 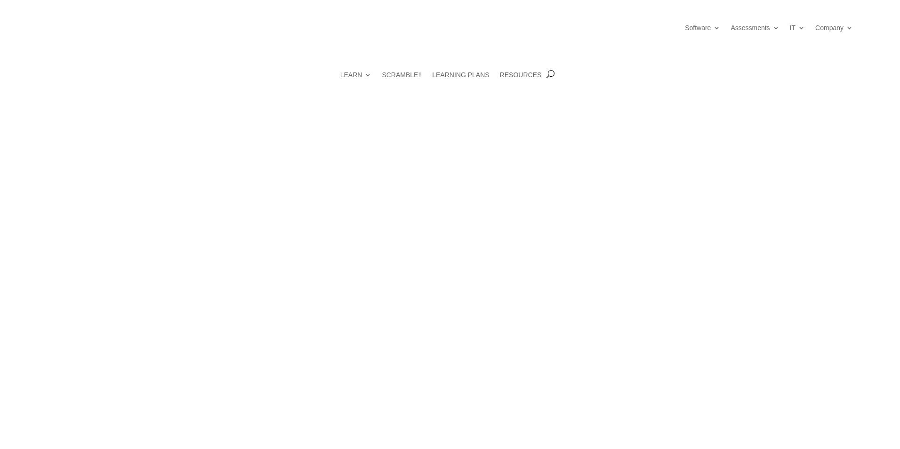 I want to click on a: SCRAMBLE!!, so click(x=401, y=81).